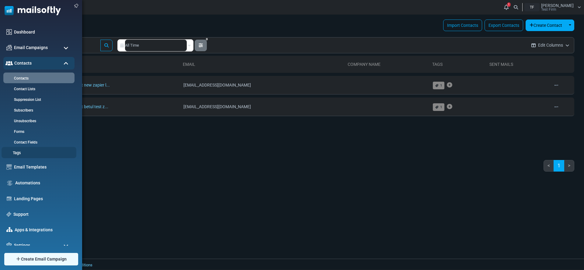  I want to click on button: 0, so click(201, 45).